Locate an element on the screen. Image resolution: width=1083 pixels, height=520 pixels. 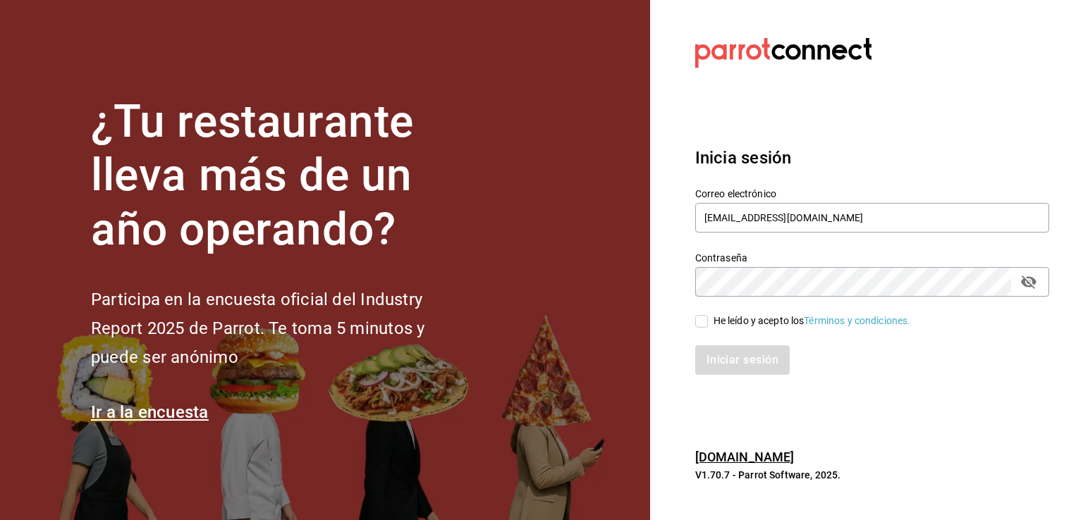
input: Ingresa tu correo electrónico is located at coordinates (872, 218).